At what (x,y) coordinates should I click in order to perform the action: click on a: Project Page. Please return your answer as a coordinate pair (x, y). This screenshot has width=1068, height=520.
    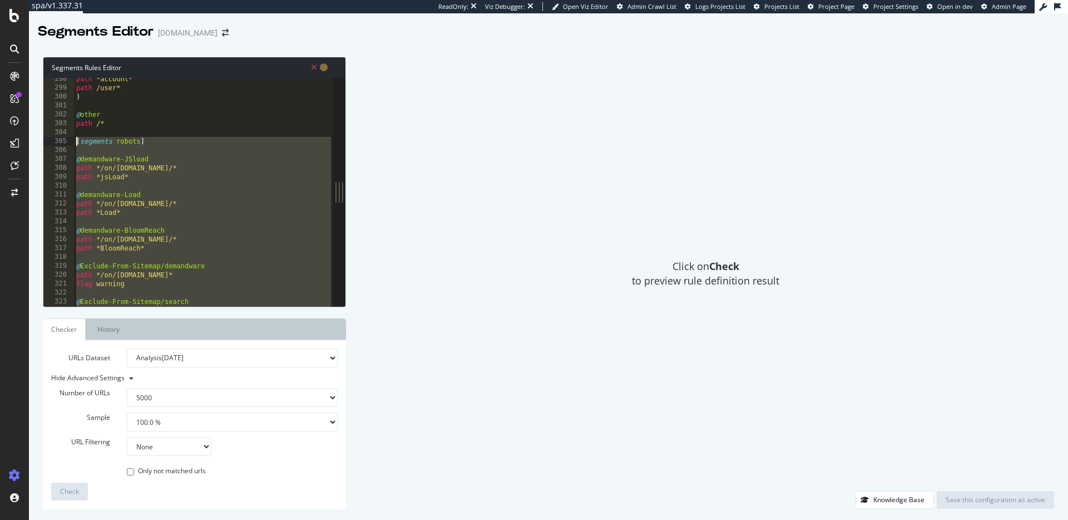
    Looking at the image, I should click on (831, 7).